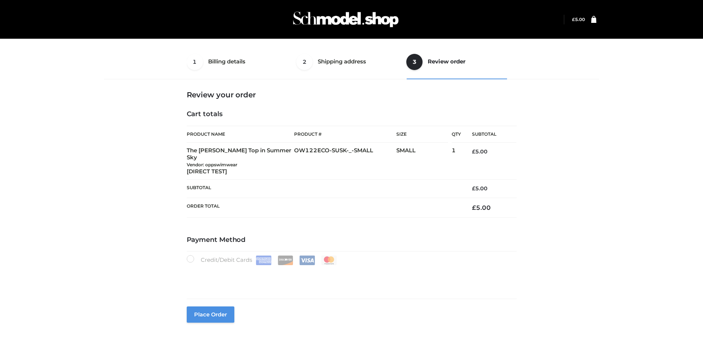  What do you see at coordinates (351, 240) in the screenshot?
I see `h4: Payment Method` at bounding box center [351, 240].